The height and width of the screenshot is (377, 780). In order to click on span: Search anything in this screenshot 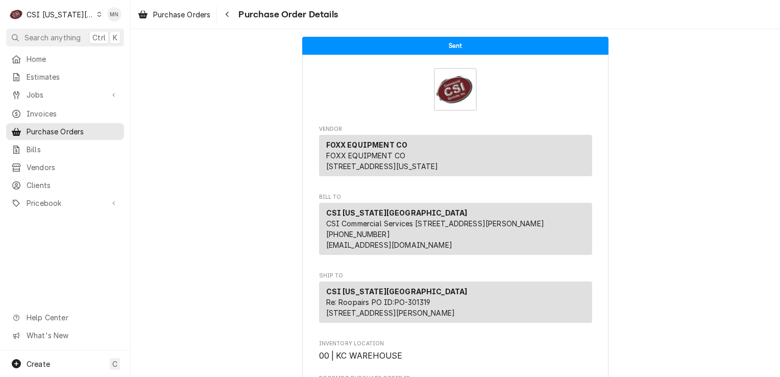, I will do `click(53, 37)`.